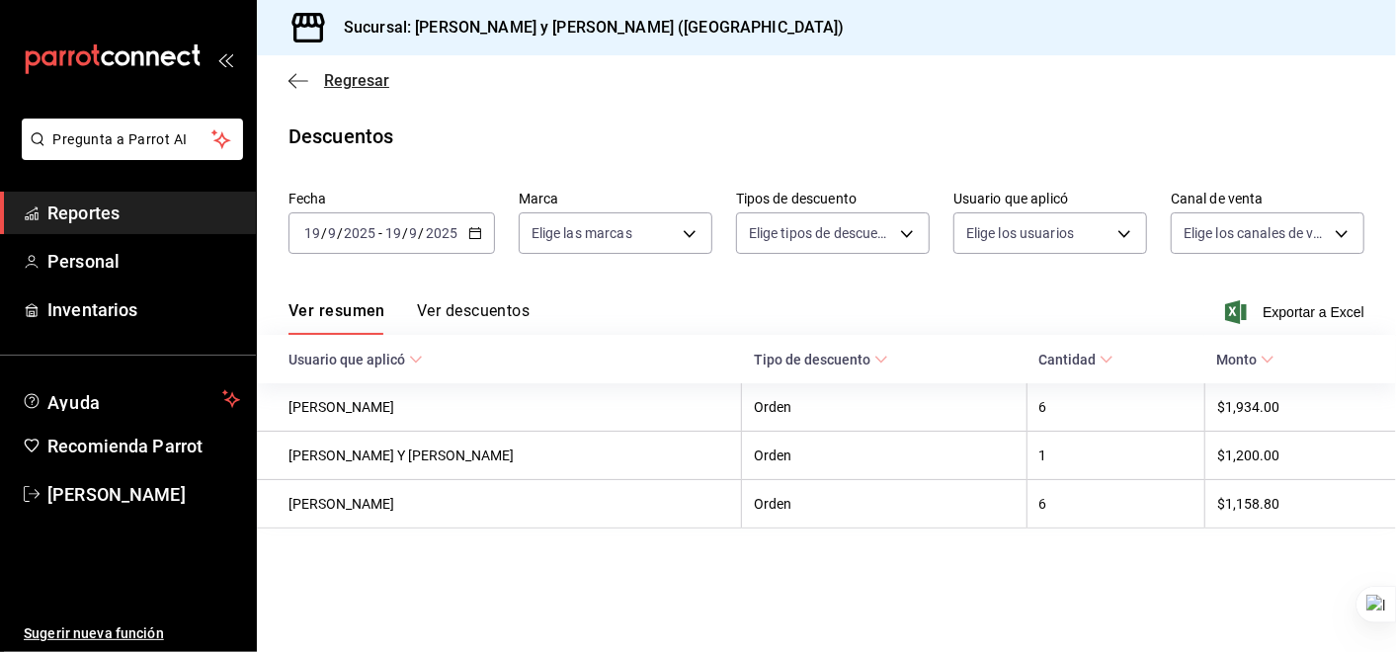  What do you see at coordinates (143, 212) in the screenshot?
I see `span: Reportes` at bounding box center [143, 212].